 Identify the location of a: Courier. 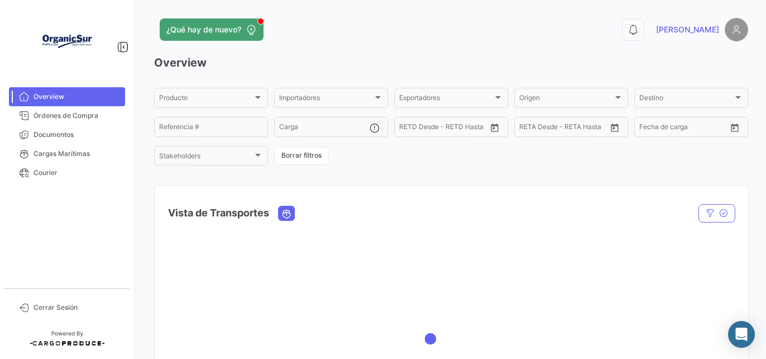
(67, 173).